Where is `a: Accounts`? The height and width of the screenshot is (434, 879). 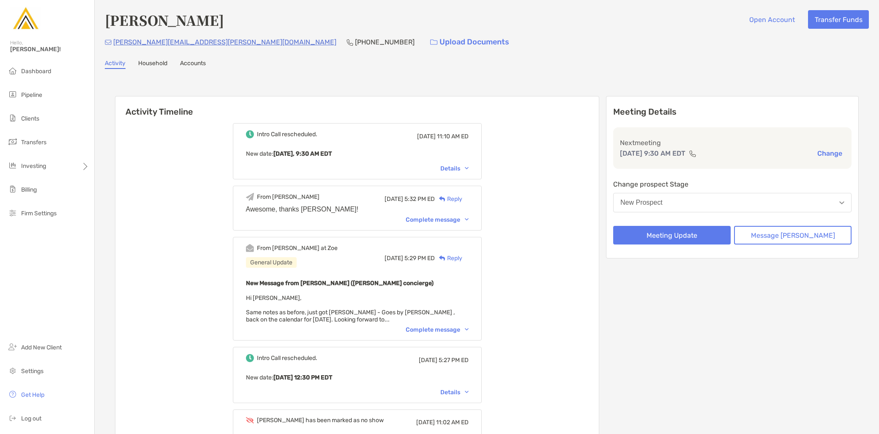 a: Accounts is located at coordinates (193, 64).